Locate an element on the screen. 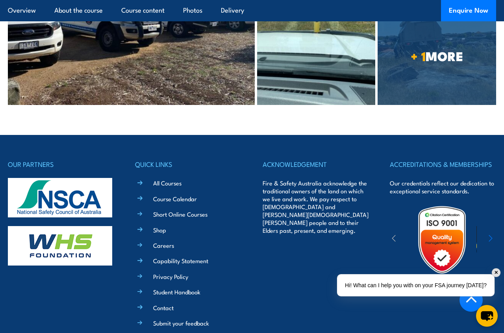 This screenshot has height=333, width=504. a: Capability Statement is located at coordinates (181, 260).